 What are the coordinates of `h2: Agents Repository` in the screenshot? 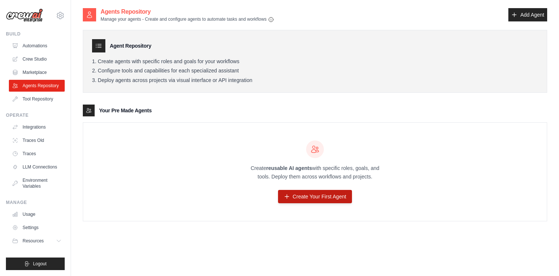 It's located at (187, 12).